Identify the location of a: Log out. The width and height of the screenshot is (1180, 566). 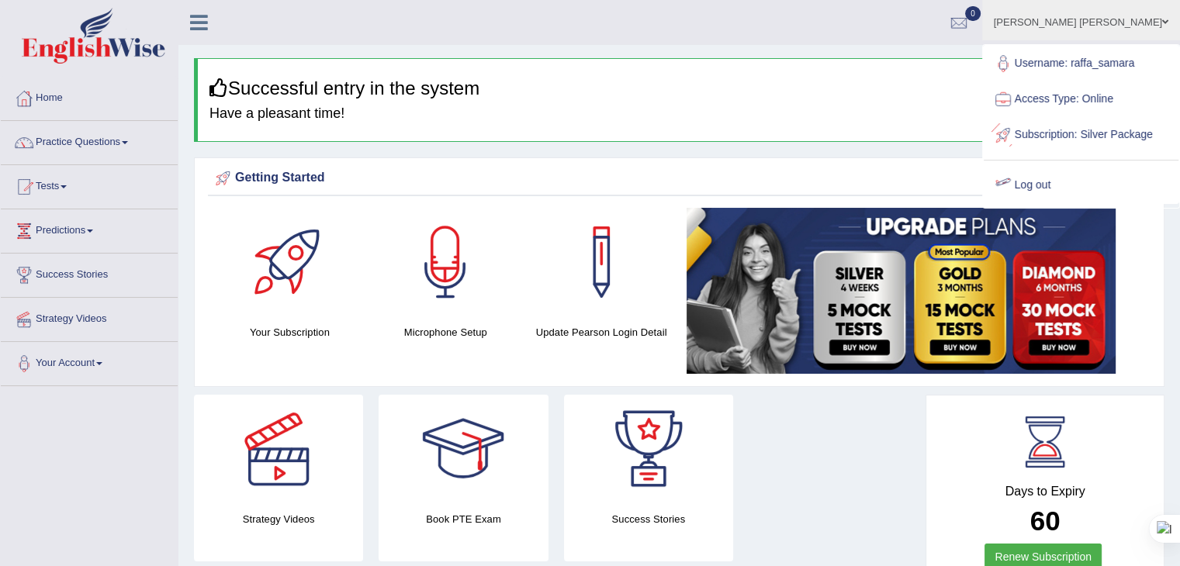
(1081, 185).